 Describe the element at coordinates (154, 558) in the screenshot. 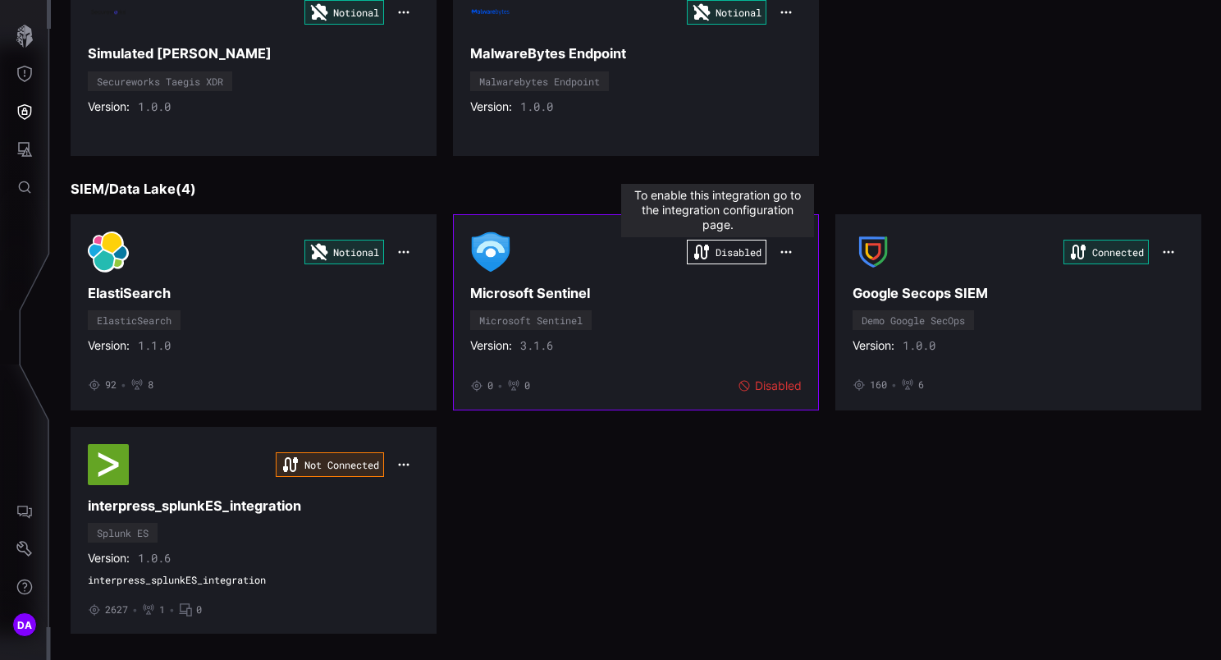

I see `span: 1.0.6` at that location.